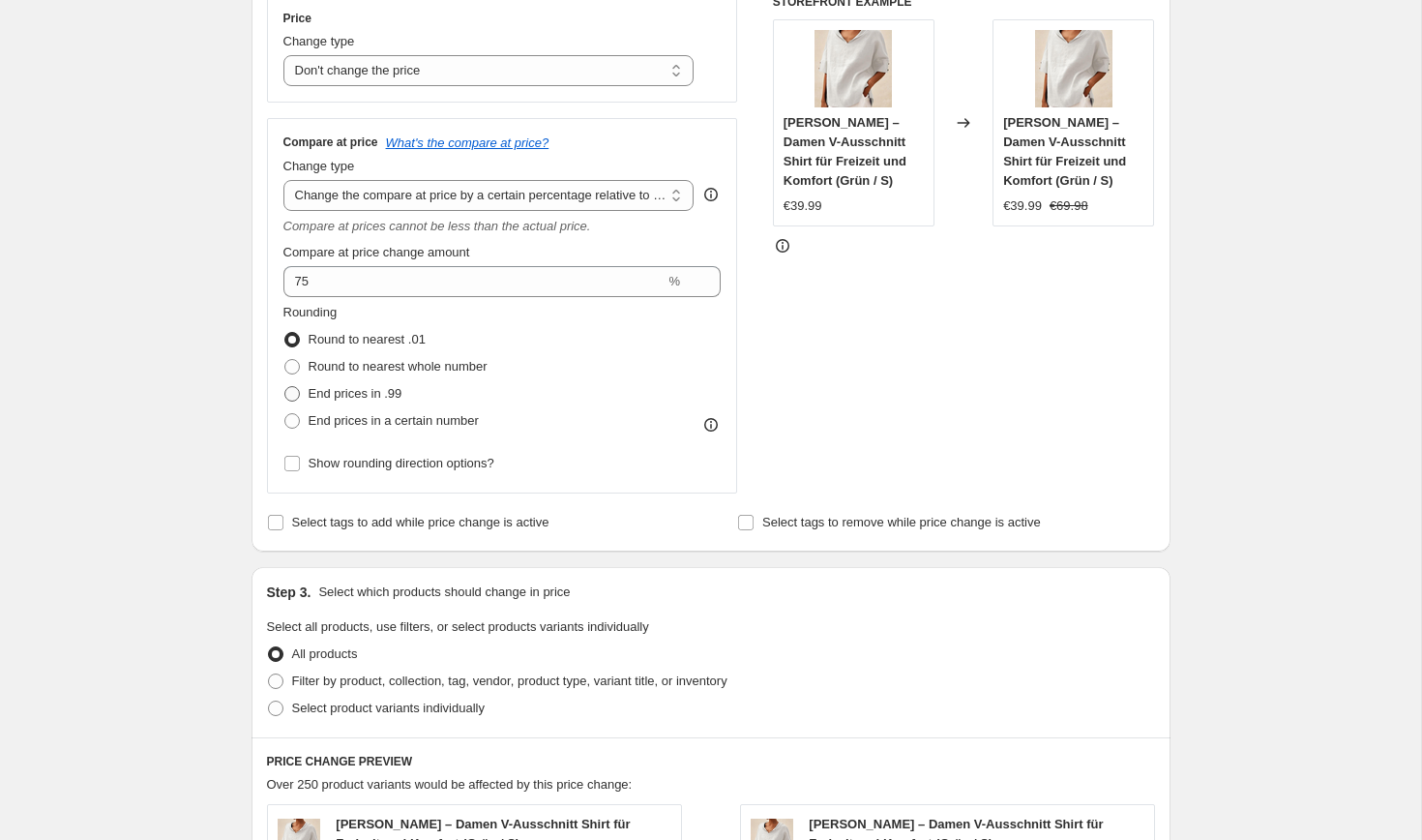 The height and width of the screenshot is (840, 1422). I want to click on h3: Compare at price, so click(331, 142).